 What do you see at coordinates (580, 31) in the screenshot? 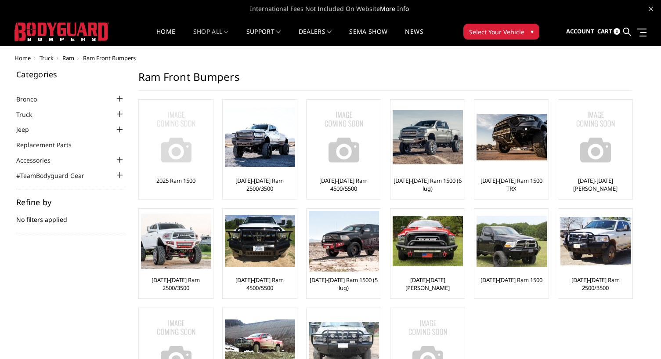
I see `span: Account` at bounding box center [580, 31].